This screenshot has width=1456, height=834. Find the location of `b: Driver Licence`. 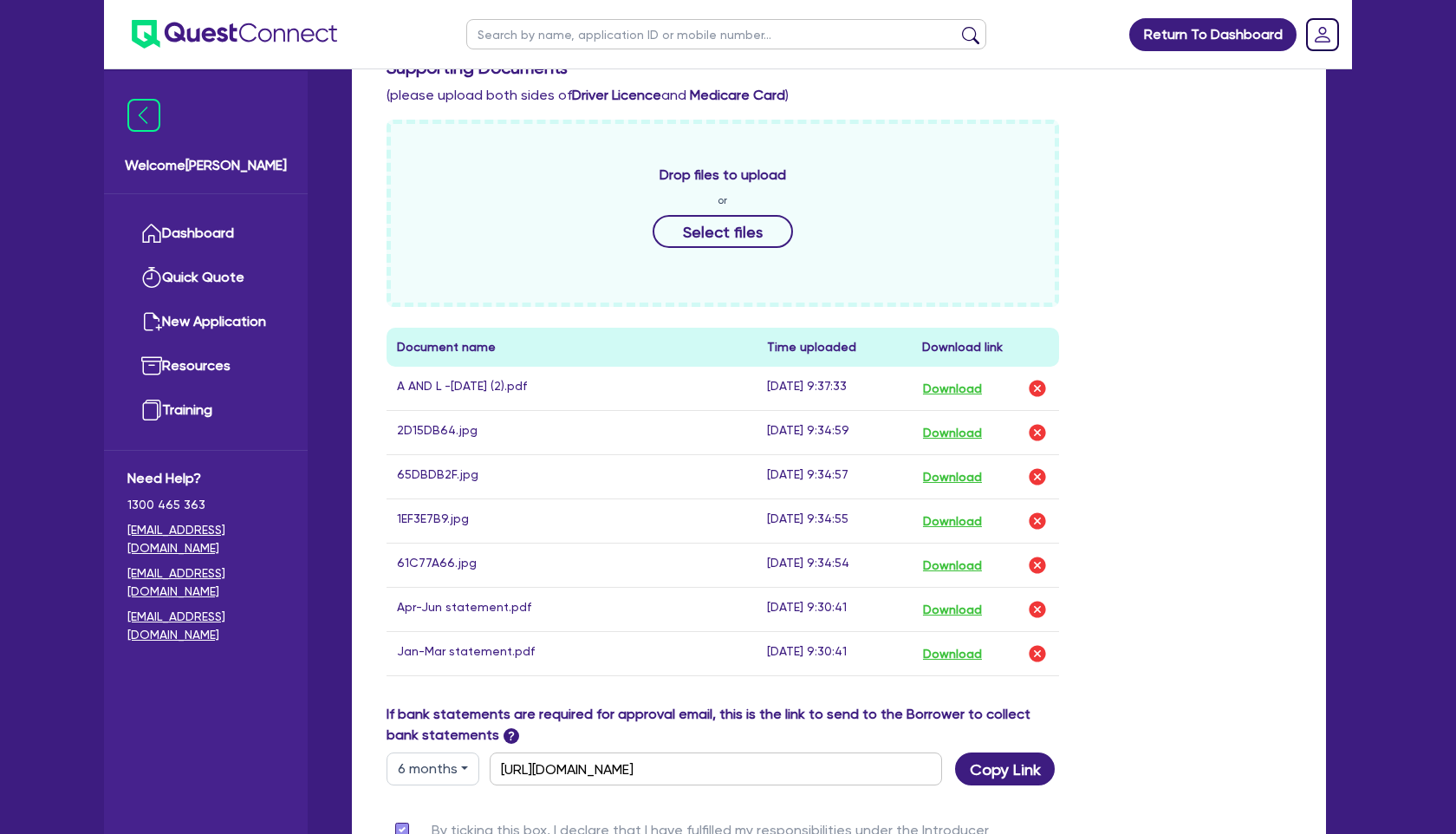

b: Driver Licence is located at coordinates (617, 95).